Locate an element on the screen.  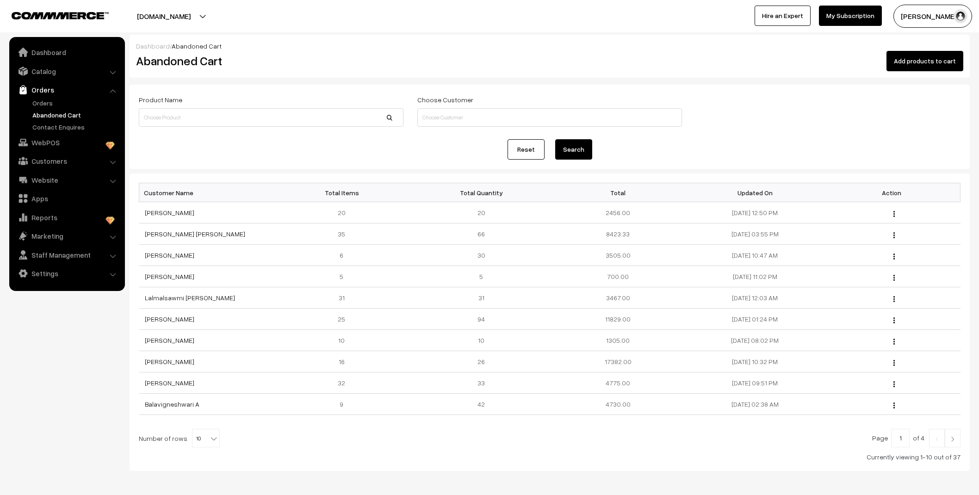
td: 42 is located at coordinates (481, 404).